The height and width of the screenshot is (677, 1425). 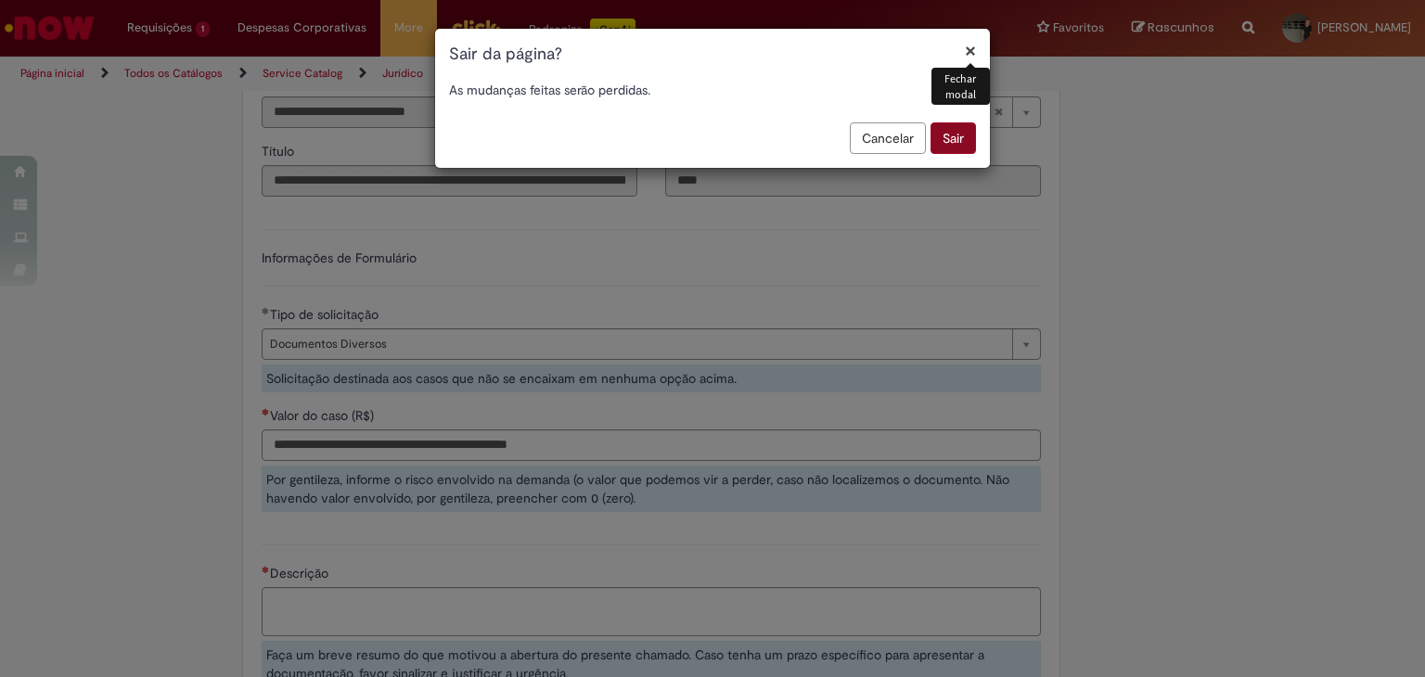 I want to click on button: Sair, so click(x=953, y=138).